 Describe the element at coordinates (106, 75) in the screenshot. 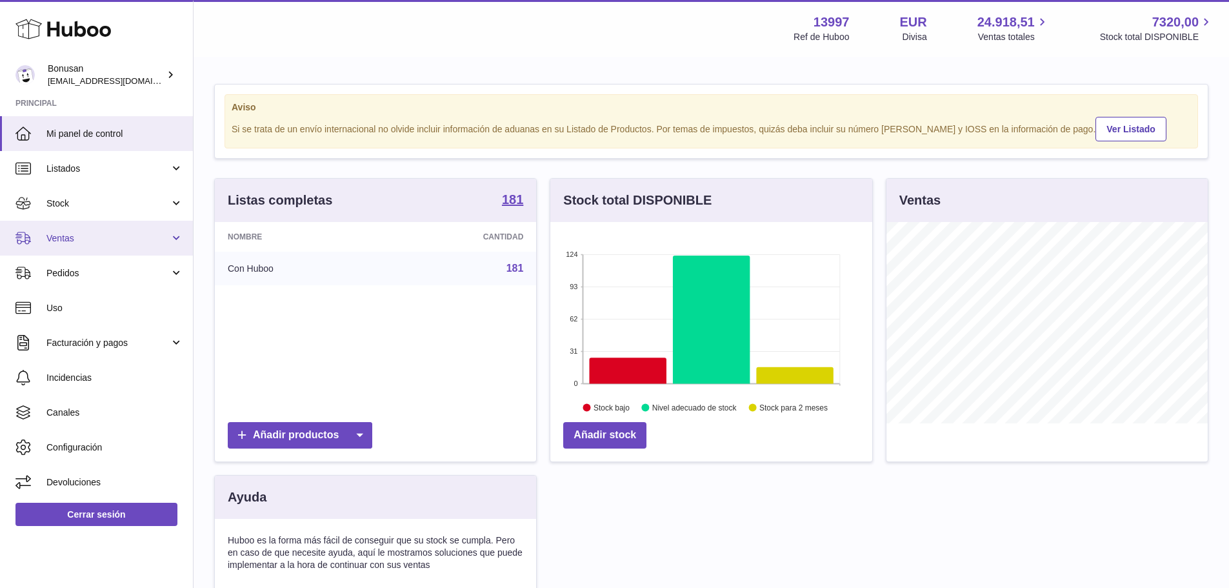

I see `div: Bonusan` at that location.